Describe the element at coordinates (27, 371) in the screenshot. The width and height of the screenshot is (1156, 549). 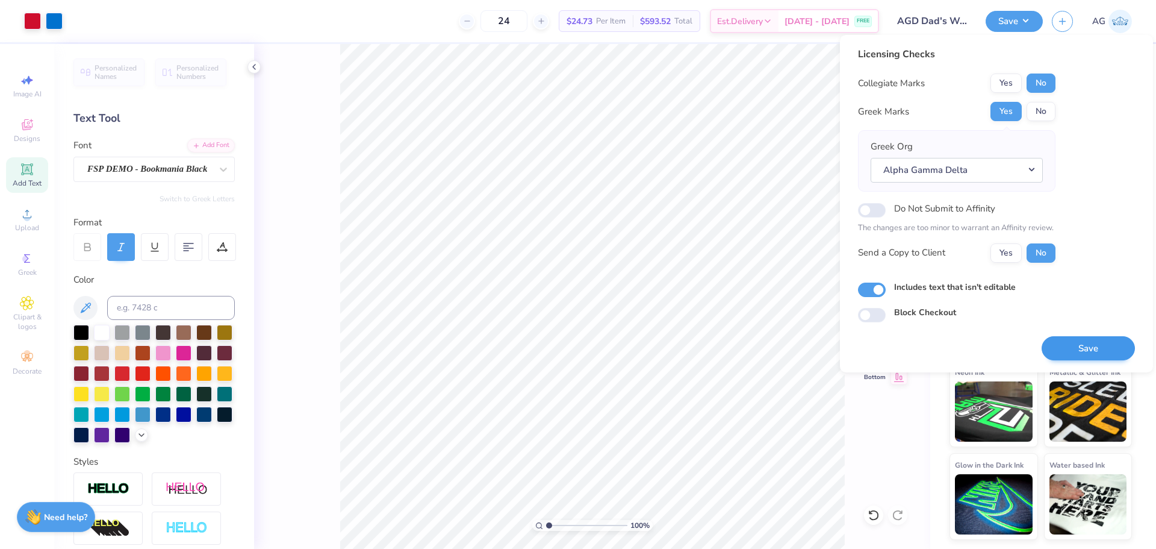
I see `span: Decorate` at that location.